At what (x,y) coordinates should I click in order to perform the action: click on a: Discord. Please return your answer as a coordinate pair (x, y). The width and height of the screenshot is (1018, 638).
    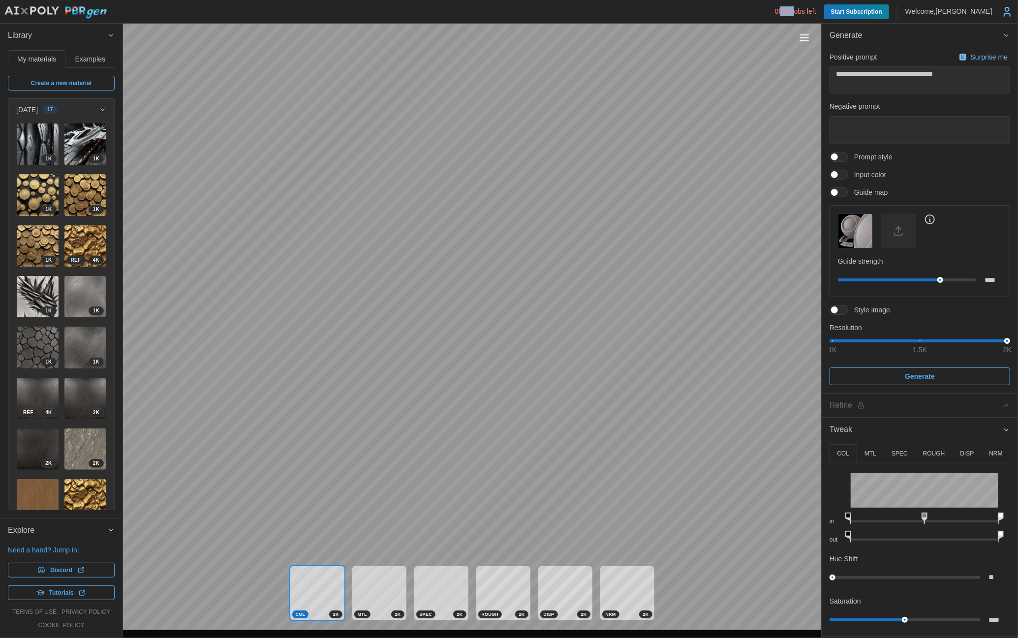
    Looking at the image, I should click on (61, 571).